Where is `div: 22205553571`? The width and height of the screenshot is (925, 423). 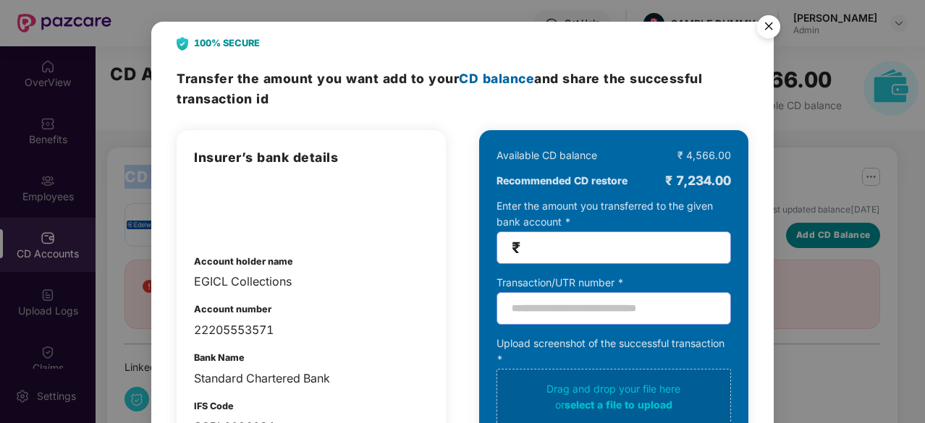
div: 22205553571 is located at coordinates (311, 330).